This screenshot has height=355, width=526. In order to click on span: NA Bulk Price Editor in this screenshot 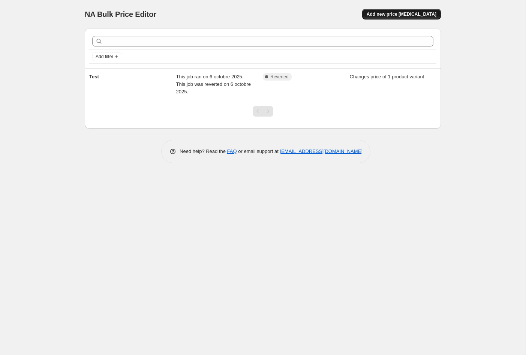, I will do `click(120, 14)`.